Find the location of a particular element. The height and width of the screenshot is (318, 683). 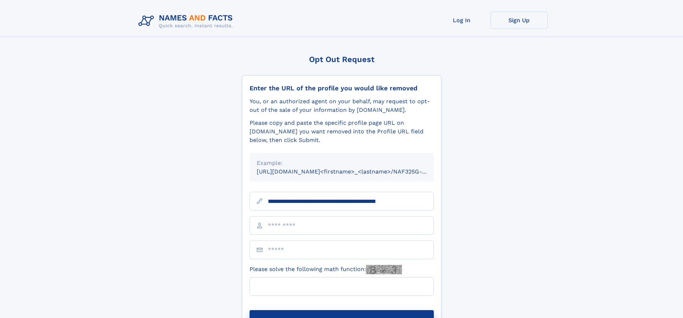

div: You, or an authorized agent on your behalf, may request to opt-out of the sale of your informatio... is located at coordinates (342, 106).